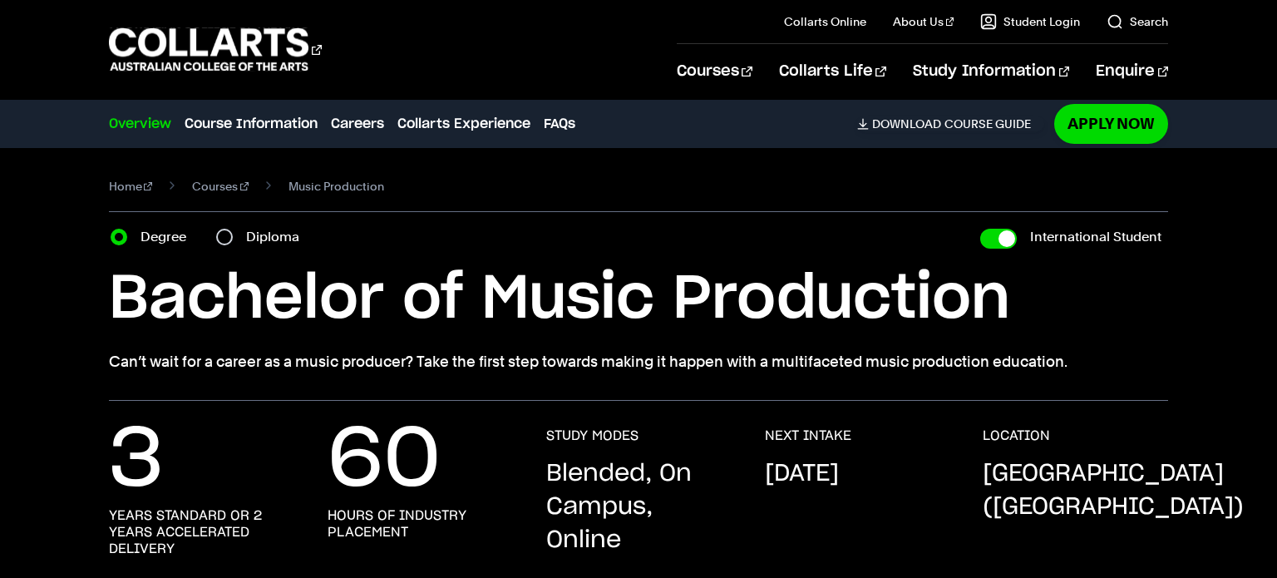 The image size is (1277, 578). I want to click on h3: STUDY MODES, so click(592, 436).